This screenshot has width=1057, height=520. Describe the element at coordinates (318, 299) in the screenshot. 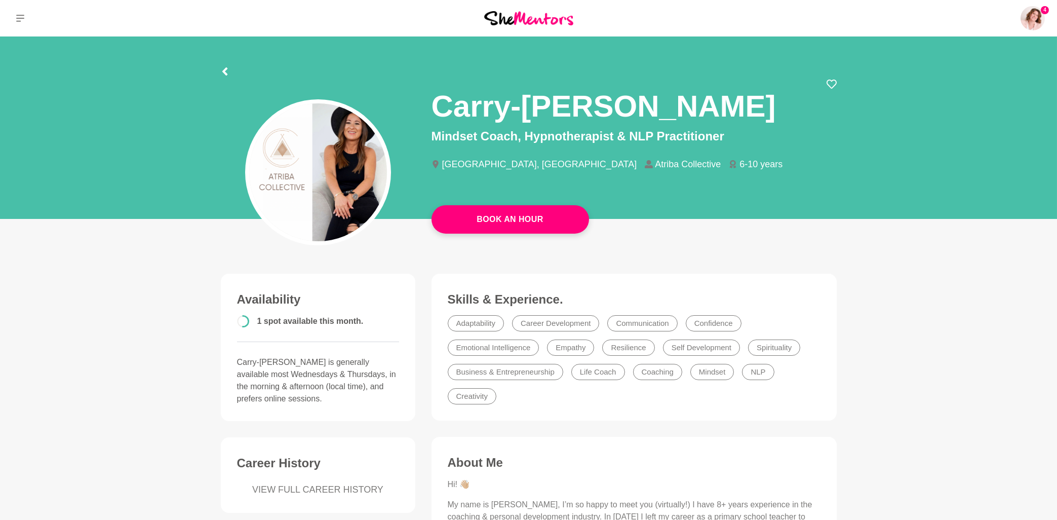

I see `h3: Availability` at that location.